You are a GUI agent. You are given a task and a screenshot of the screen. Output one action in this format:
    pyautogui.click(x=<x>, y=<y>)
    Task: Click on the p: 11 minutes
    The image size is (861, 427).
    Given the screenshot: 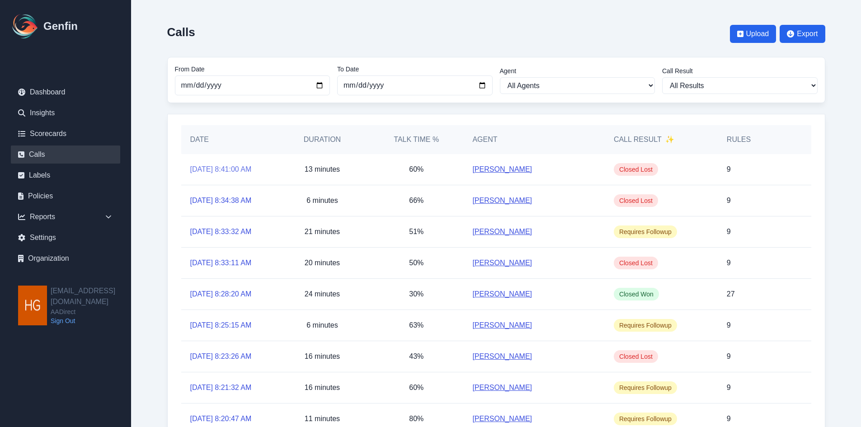 What is the action you would take?
    pyautogui.click(x=322, y=419)
    